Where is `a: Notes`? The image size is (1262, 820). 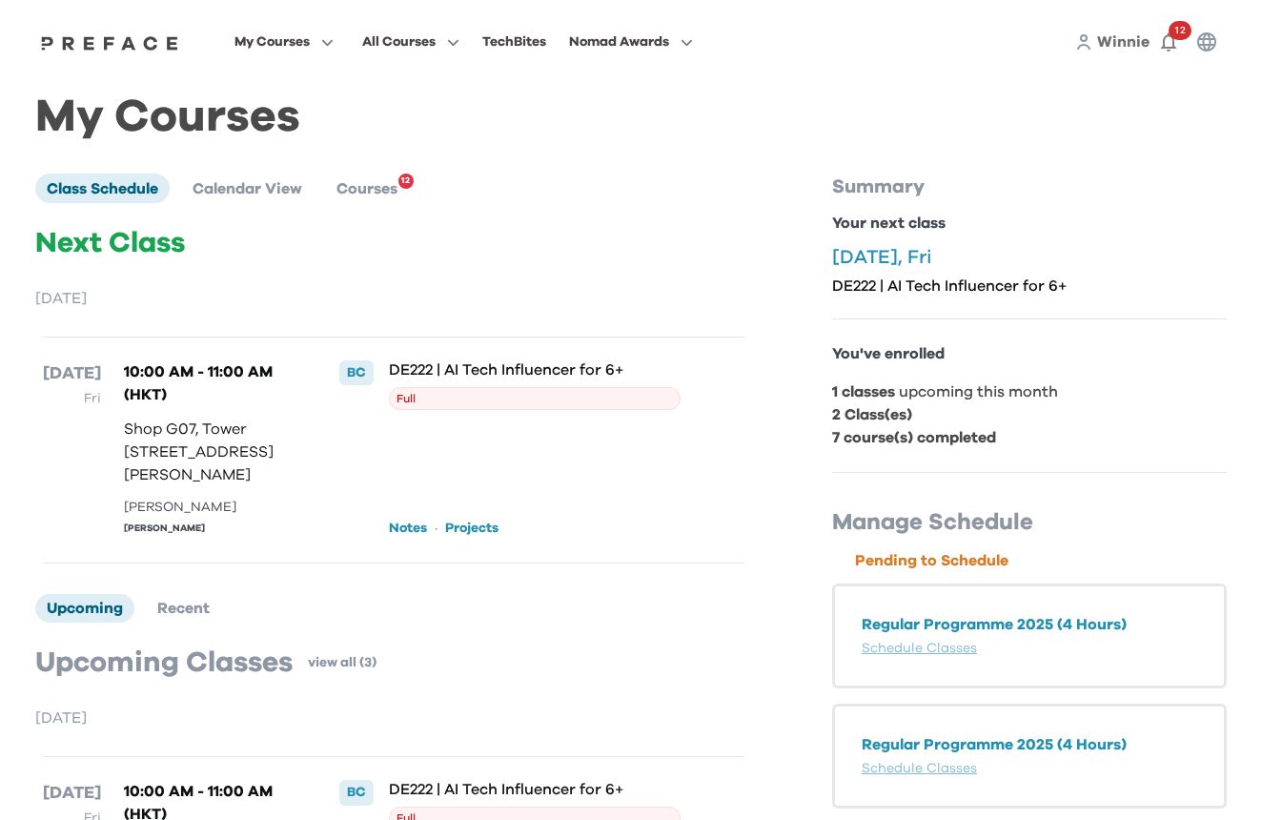 a: Notes is located at coordinates (408, 528).